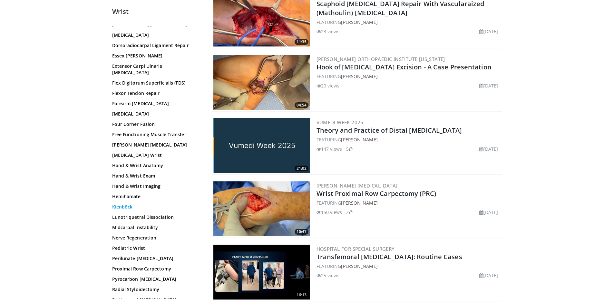  Describe the element at coordinates (156, 238) in the screenshot. I see `a: Nerve Regeneration` at that location.